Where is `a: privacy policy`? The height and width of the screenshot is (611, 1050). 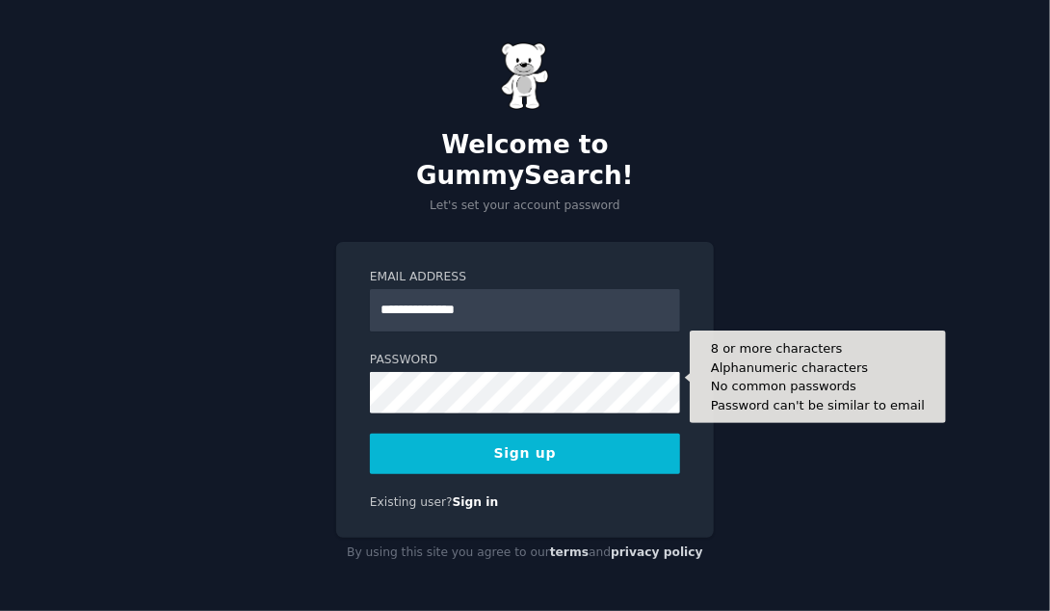 a: privacy policy is located at coordinates (657, 552).